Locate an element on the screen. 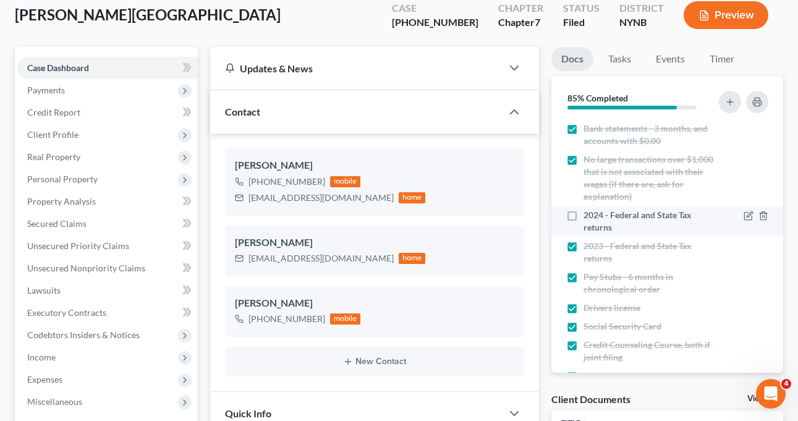 The image size is (798, 421). a: Secured Claims is located at coordinates (108, 224).